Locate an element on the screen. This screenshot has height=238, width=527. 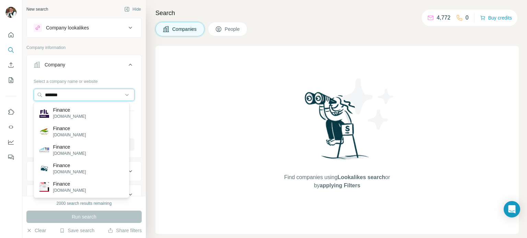
div: Company is located at coordinates (55, 65).